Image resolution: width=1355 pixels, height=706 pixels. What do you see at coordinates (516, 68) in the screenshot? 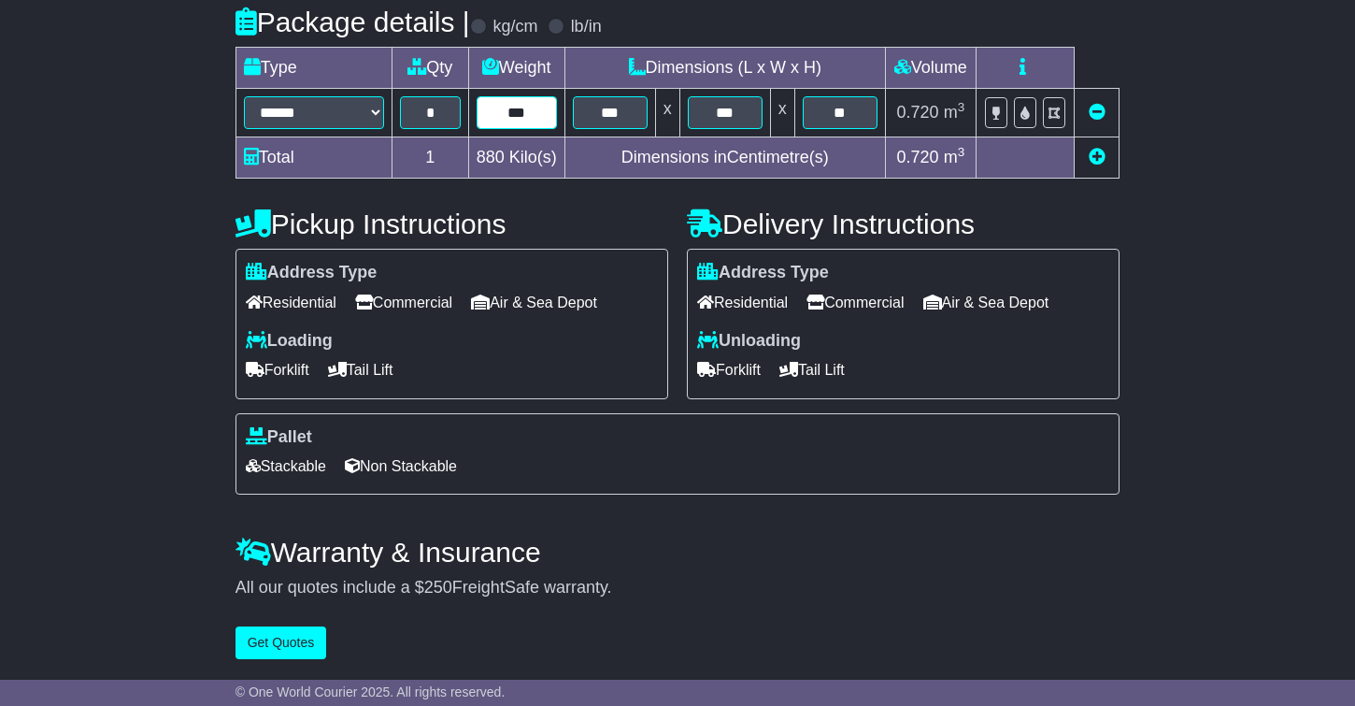
I see `td: Weight` at bounding box center [516, 68].